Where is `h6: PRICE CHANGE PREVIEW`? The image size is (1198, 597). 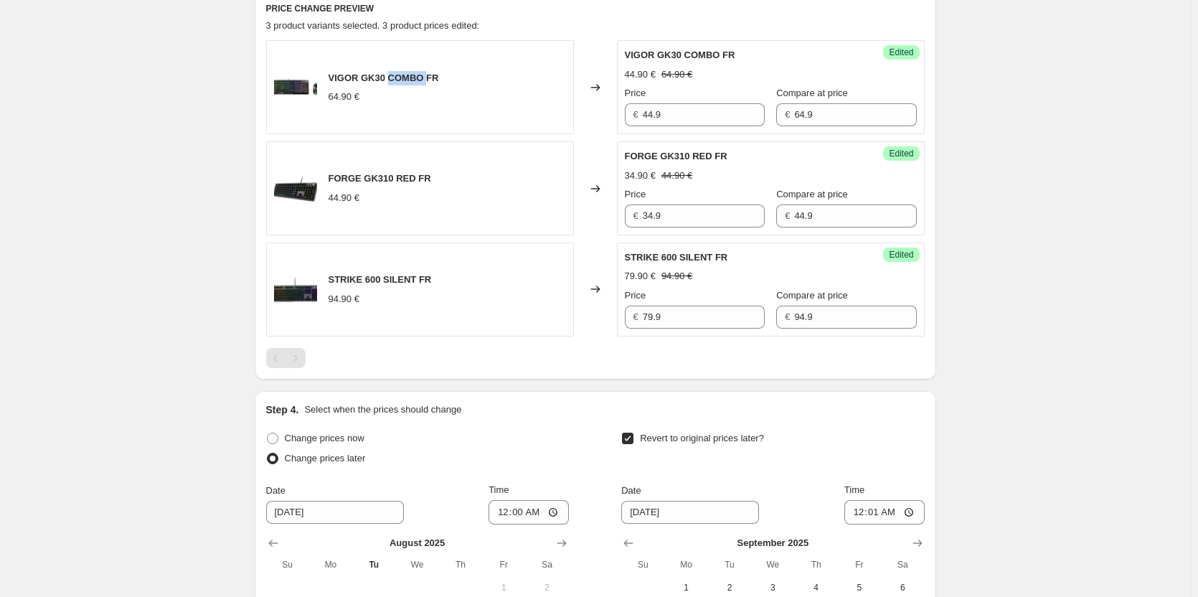 h6: PRICE CHANGE PREVIEW is located at coordinates (595, 9).